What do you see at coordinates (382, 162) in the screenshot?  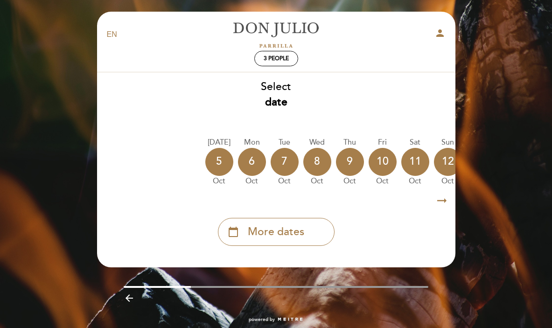 I see `div: 10` at bounding box center [382, 162].